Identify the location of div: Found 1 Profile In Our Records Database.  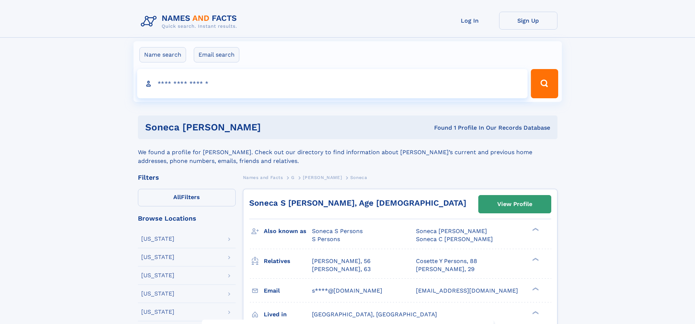
(449, 128).